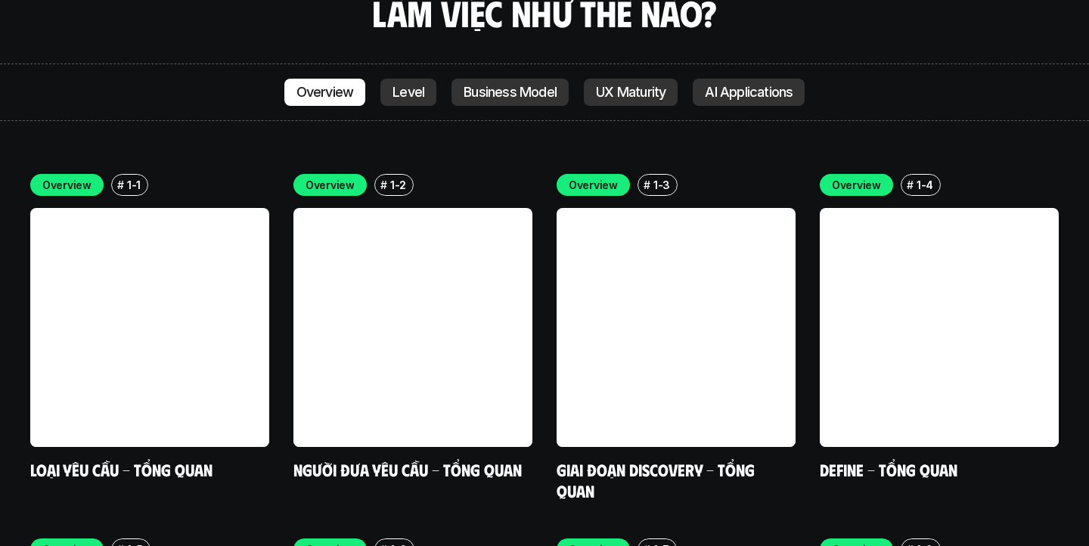  Describe the element at coordinates (409, 92) in the screenshot. I see `a: Level` at that location.